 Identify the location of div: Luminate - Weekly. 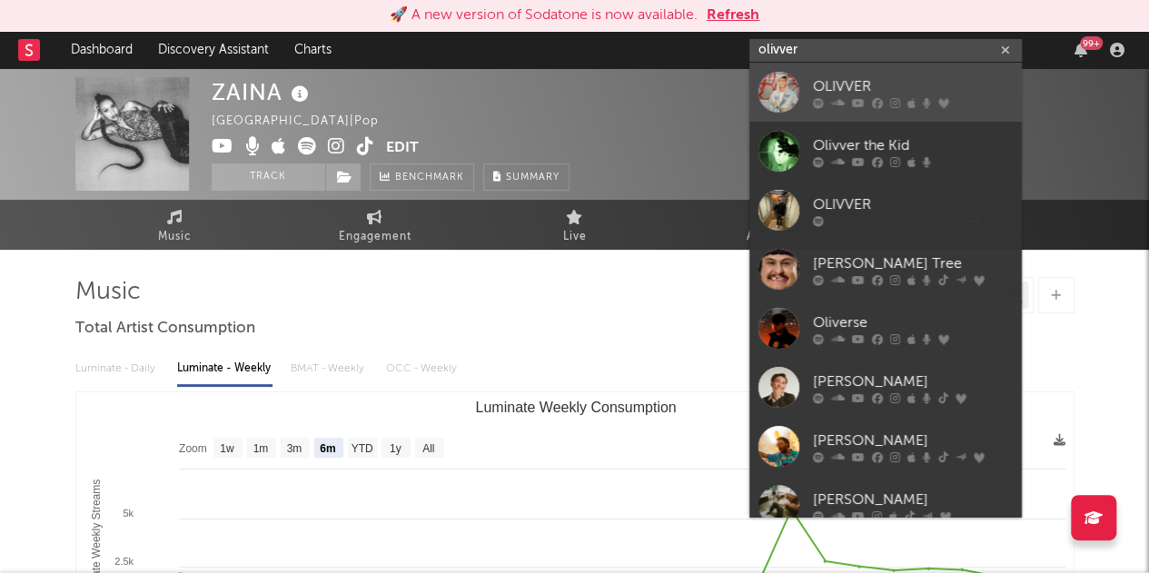
(224, 369).